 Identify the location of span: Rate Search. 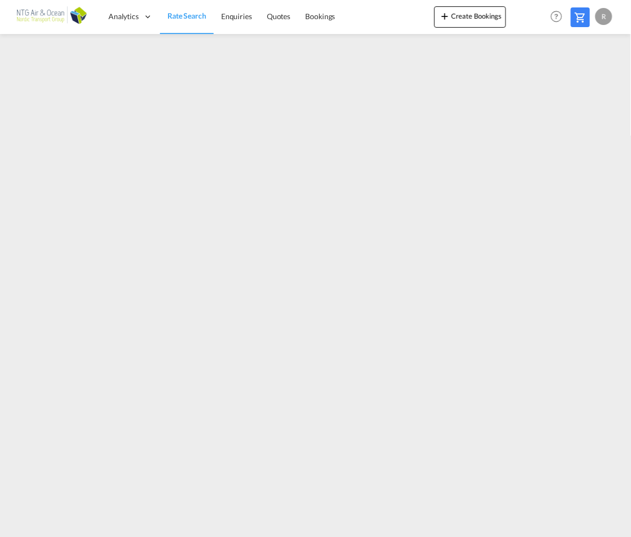
(187, 15).